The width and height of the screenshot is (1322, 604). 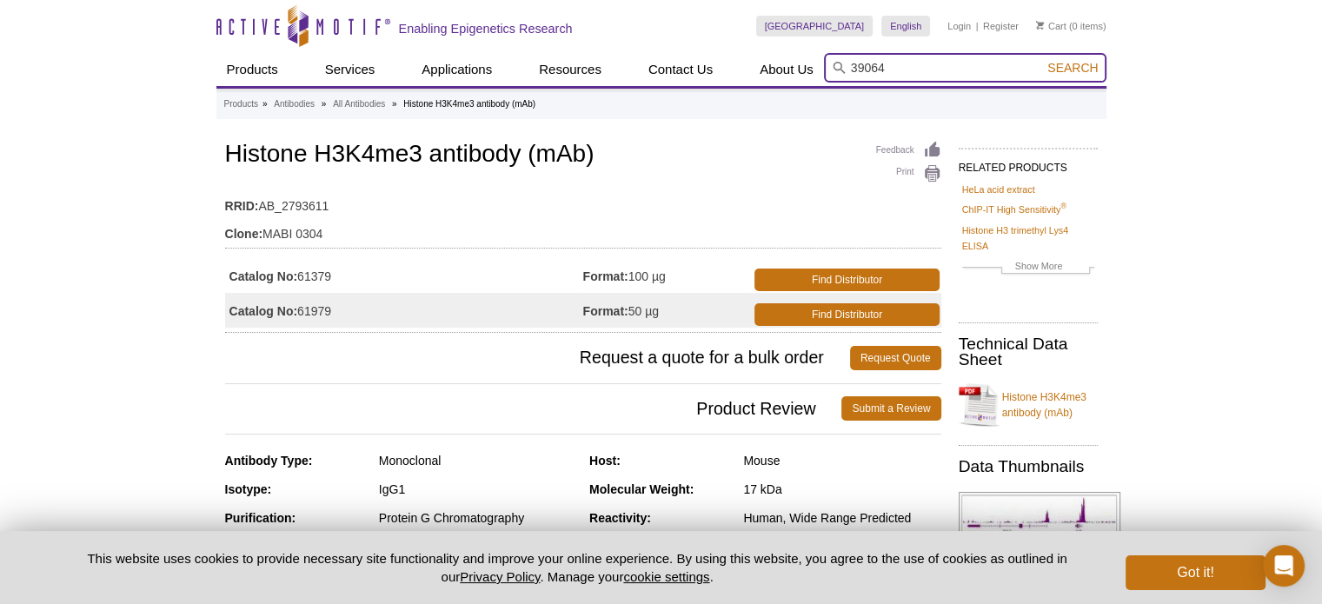 What do you see at coordinates (841, 489) in the screenshot?
I see `div: 17 kDa` at bounding box center [841, 489].